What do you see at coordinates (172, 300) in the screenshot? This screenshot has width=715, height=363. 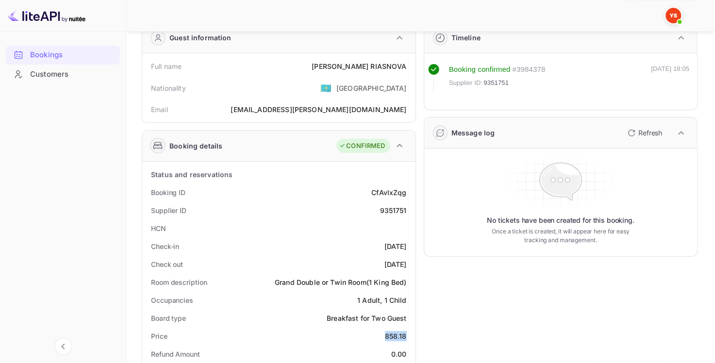 I see `div: Occupancies` at bounding box center [172, 300].